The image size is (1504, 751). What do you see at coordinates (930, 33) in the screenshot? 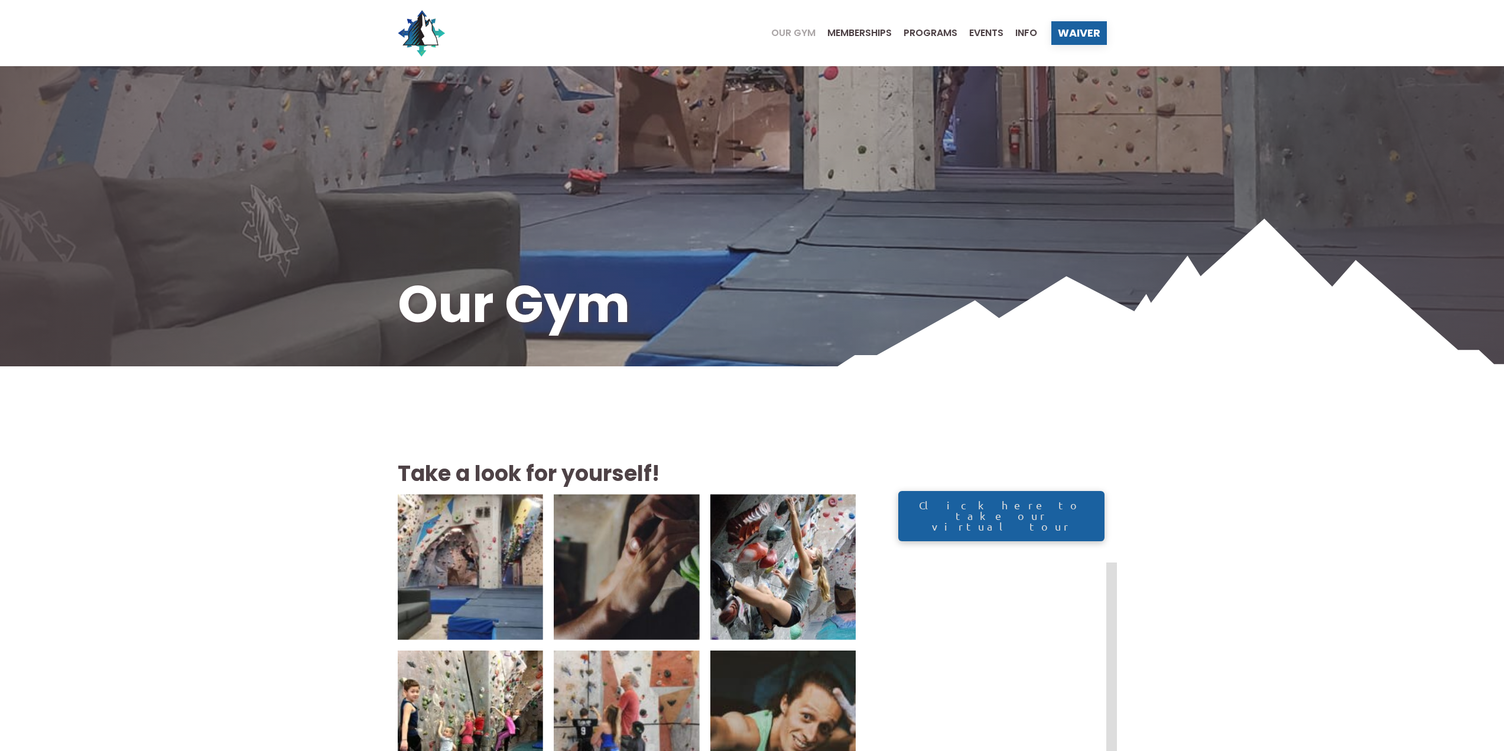
I see `span: Programs` at bounding box center [930, 33].